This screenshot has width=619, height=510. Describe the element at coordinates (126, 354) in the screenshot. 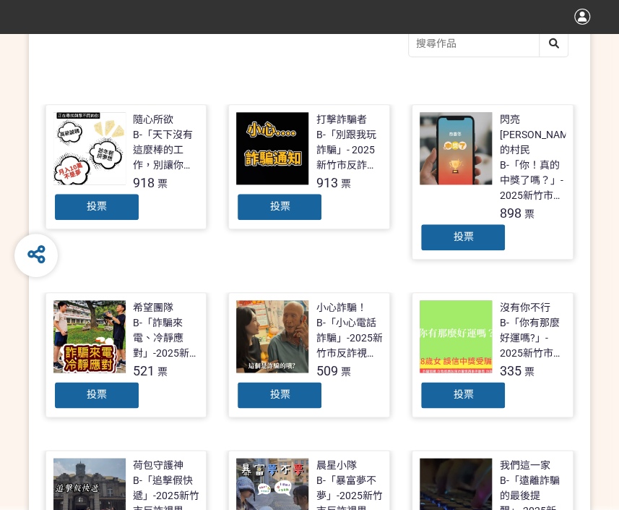

I see `a: 希望團隊B-「詐騙來電、冷靜應對」-2025新竹市反詐視界影片徵件521票投票` at that location.